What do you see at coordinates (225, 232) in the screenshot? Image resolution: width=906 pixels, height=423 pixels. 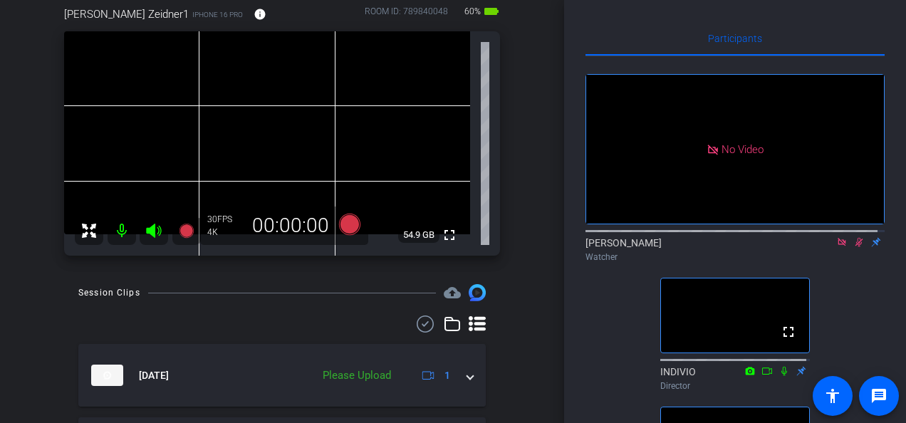 I see `div: 4K` at bounding box center [225, 232].